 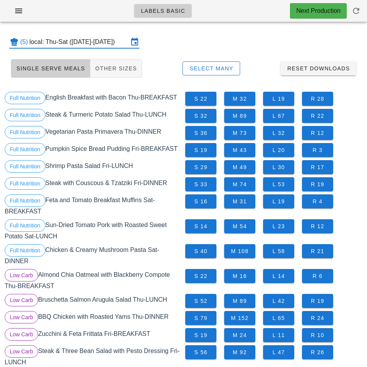 What do you see at coordinates (318, 227) in the screenshot?
I see `span: R 12` at bounding box center [318, 227].